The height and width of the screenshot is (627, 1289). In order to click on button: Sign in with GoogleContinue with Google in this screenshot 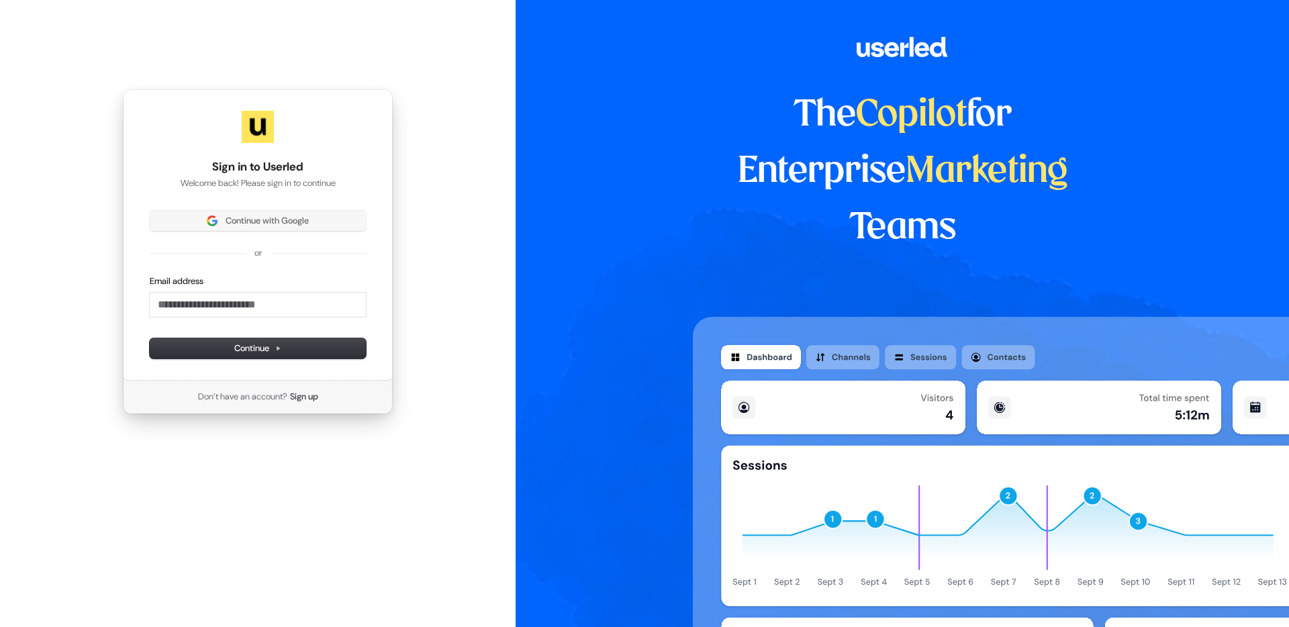, I will do `click(258, 221)`.